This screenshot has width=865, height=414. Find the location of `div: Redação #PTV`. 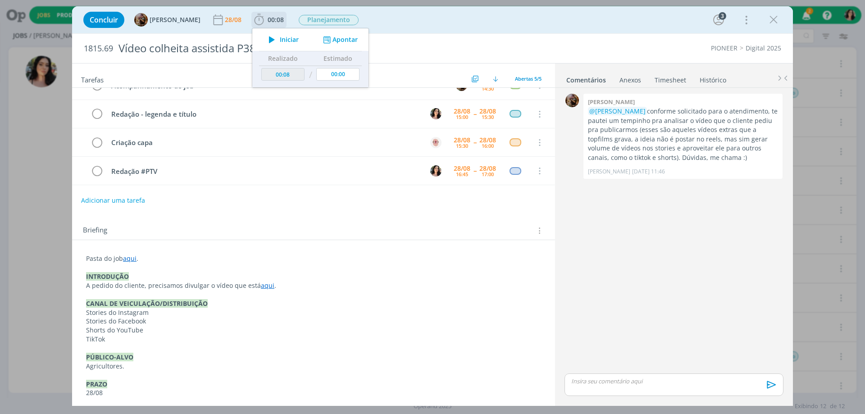

div: Redação #PTV is located at coordinates (265, 171).